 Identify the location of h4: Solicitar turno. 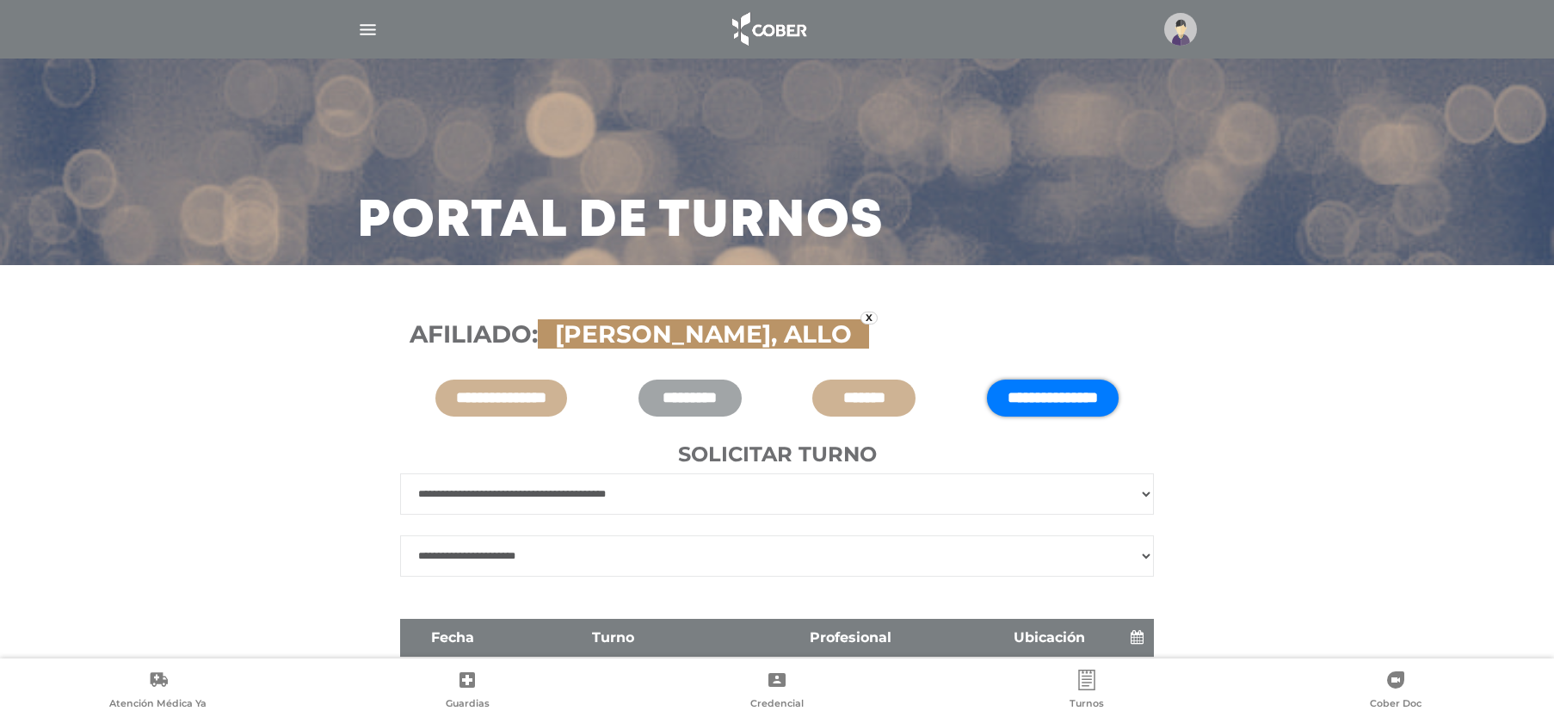
(777, 454).